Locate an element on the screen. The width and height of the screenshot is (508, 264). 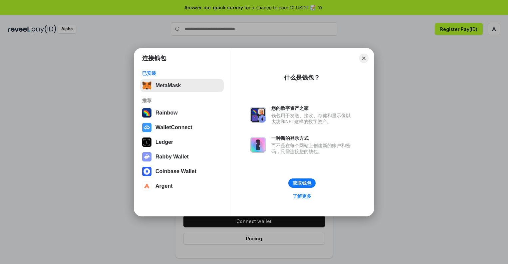
button: Rainbow is located at coordinates (182, 113).